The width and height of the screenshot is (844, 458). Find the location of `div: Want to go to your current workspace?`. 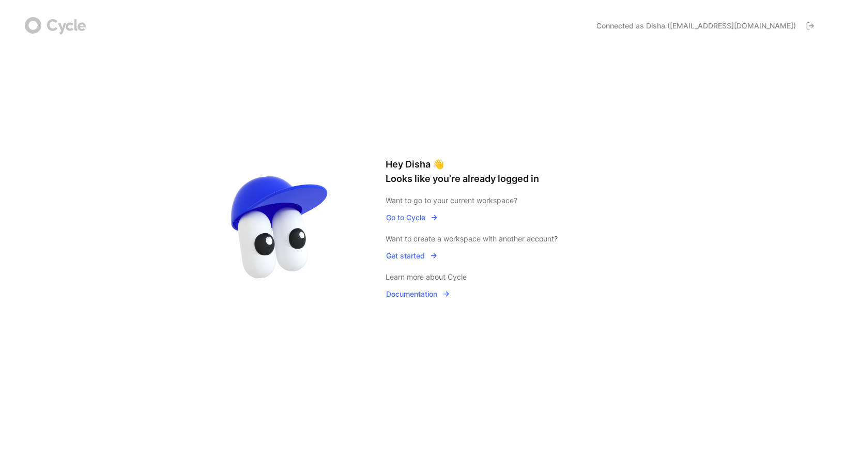

div: Want to go to your current workspace? is located at coordinates (510, 201).